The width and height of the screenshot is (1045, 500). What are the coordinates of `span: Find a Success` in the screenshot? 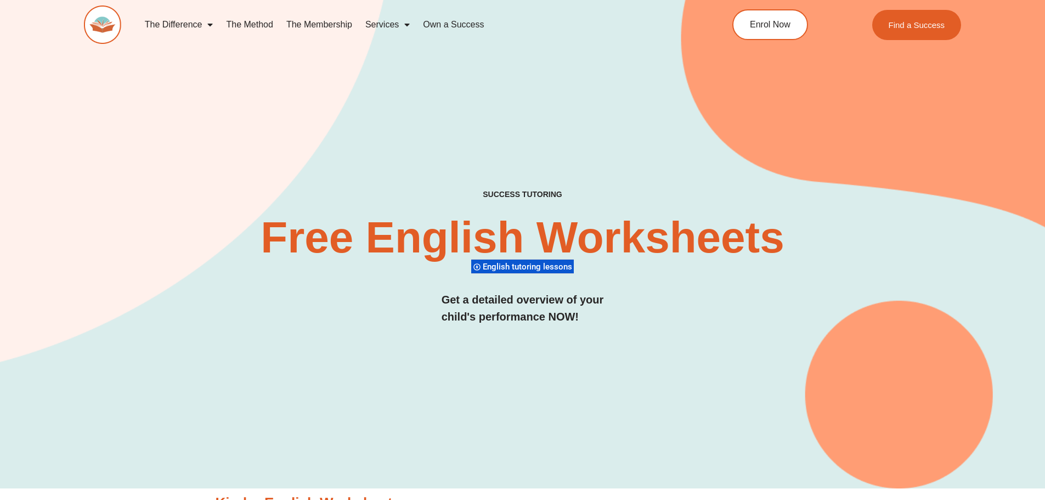 It's located at (916, 25).